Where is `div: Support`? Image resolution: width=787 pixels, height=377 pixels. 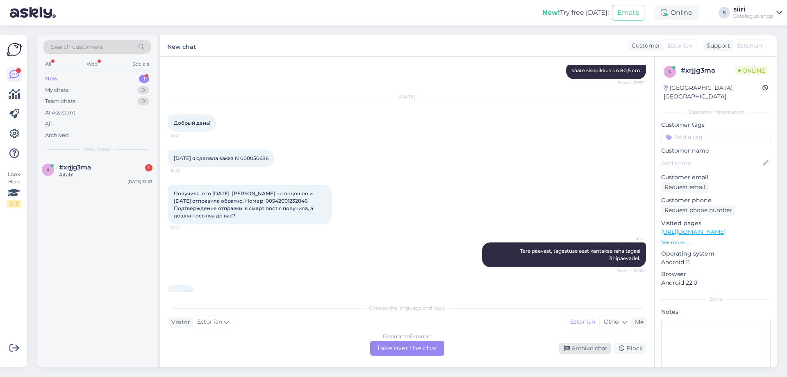 div: Support is located at coordinates (717, 46).